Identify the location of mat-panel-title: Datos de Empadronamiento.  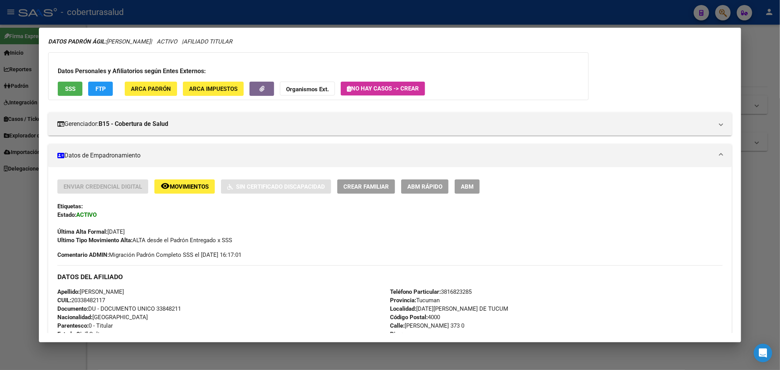
(385, 156).